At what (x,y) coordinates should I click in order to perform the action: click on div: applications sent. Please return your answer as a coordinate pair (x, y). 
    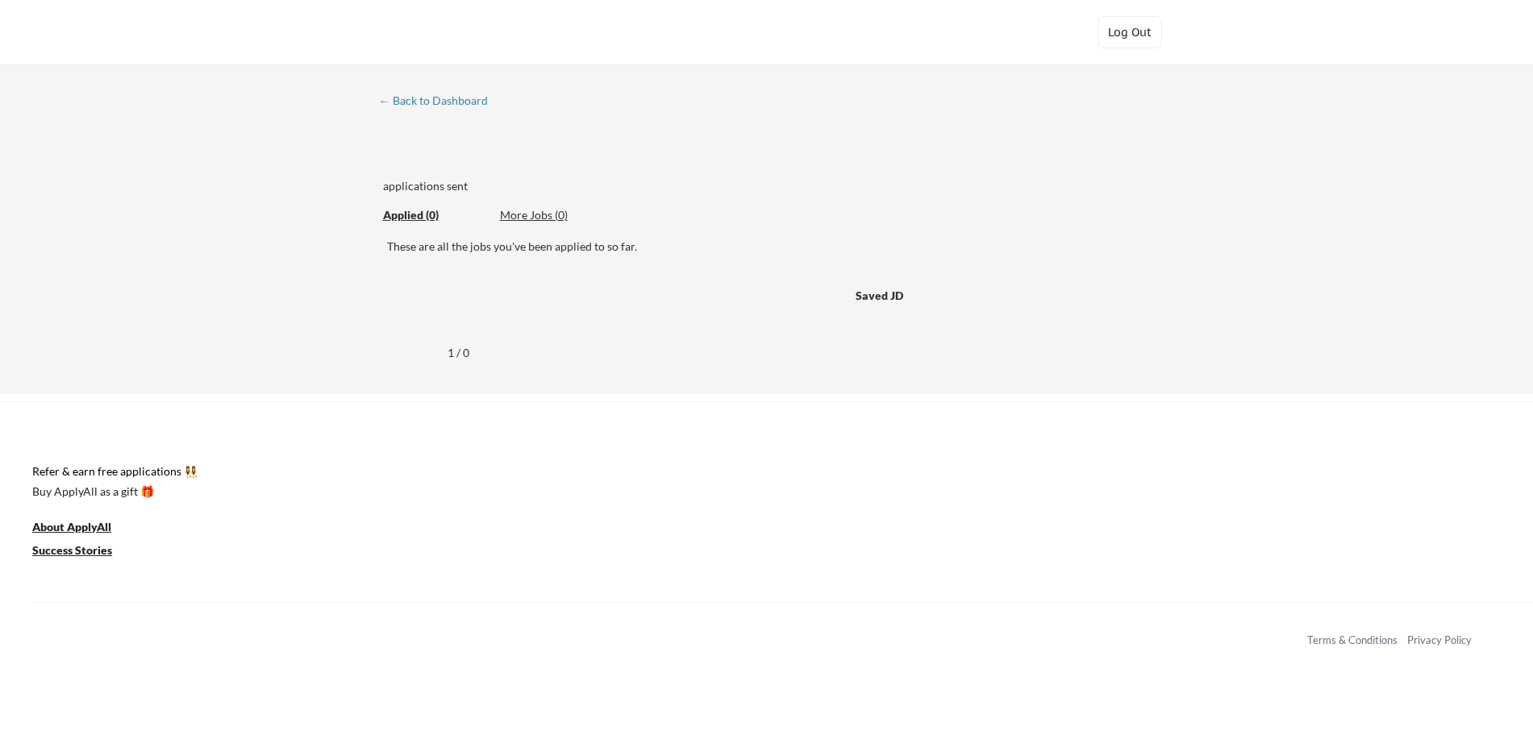
    Looking at the image, I should click on (539, 186).